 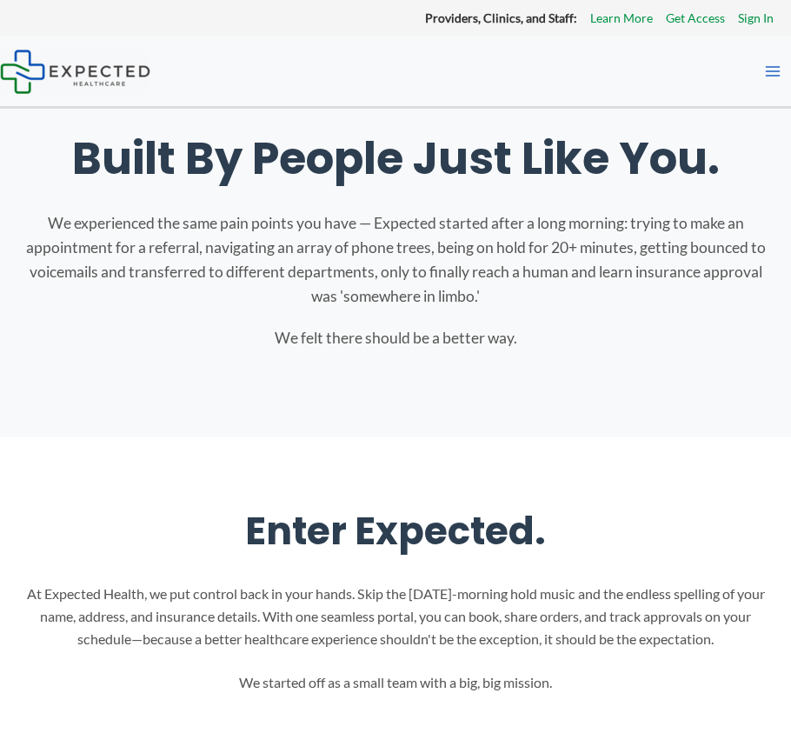 I want to click on a: Sign In, so click(x=755, y=18).